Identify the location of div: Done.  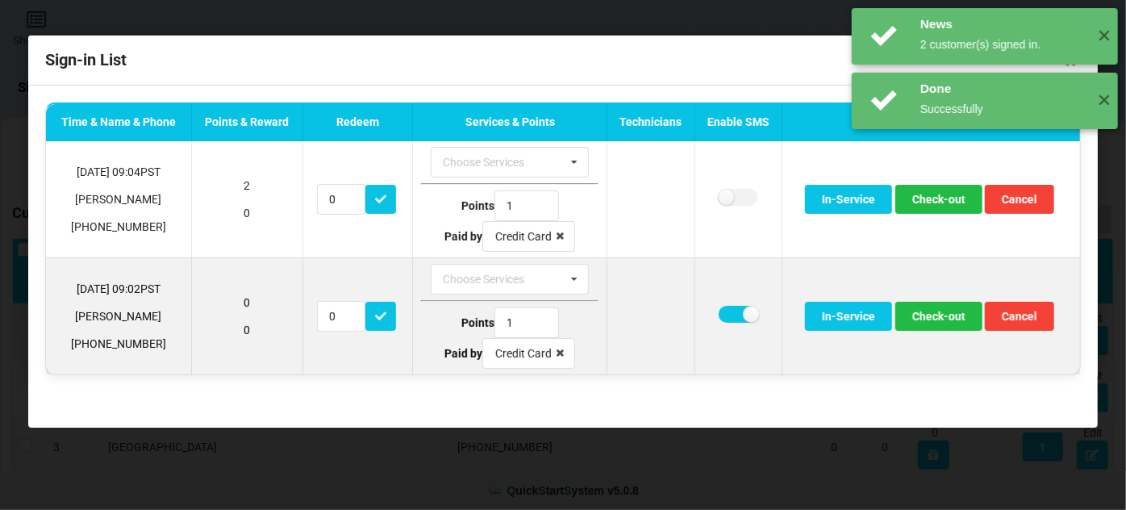
(1002, 89).